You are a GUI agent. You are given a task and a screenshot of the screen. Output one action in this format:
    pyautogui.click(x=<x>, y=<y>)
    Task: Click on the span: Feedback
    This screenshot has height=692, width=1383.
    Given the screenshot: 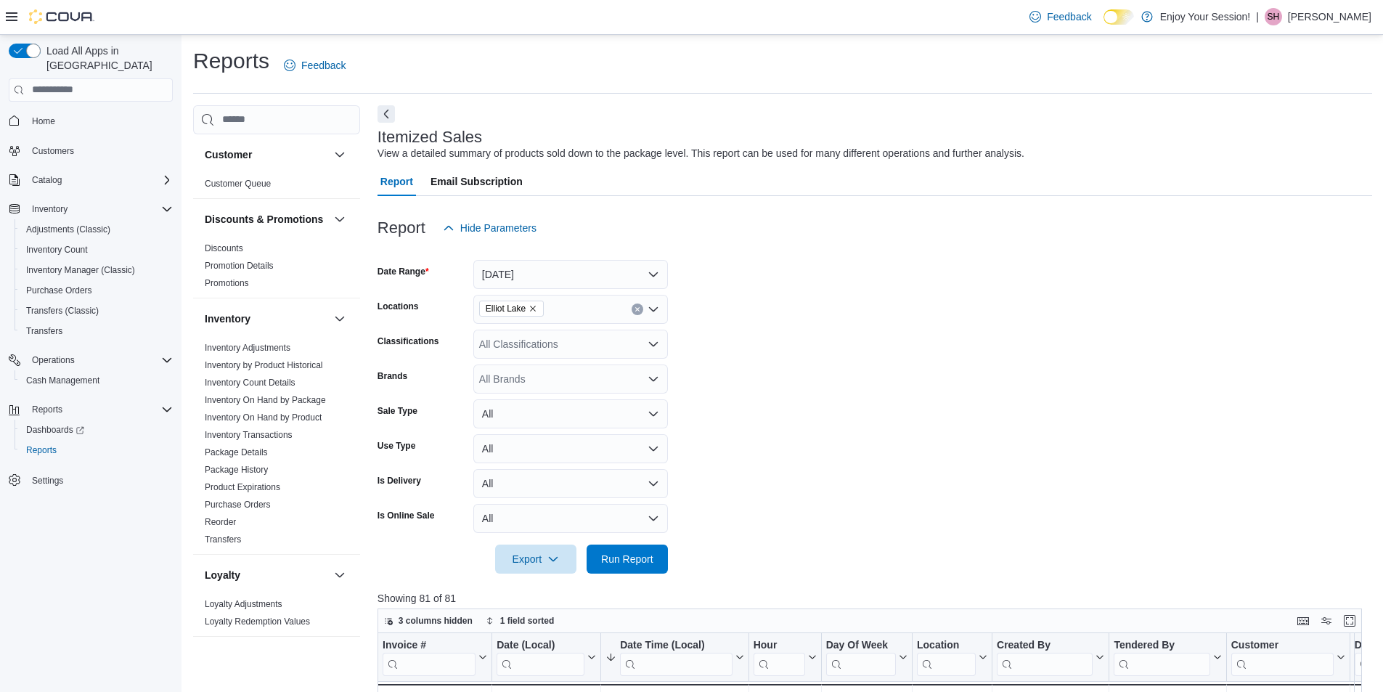 What is the action you would take?
    pyautogui.click(x=1068, y=17)
    